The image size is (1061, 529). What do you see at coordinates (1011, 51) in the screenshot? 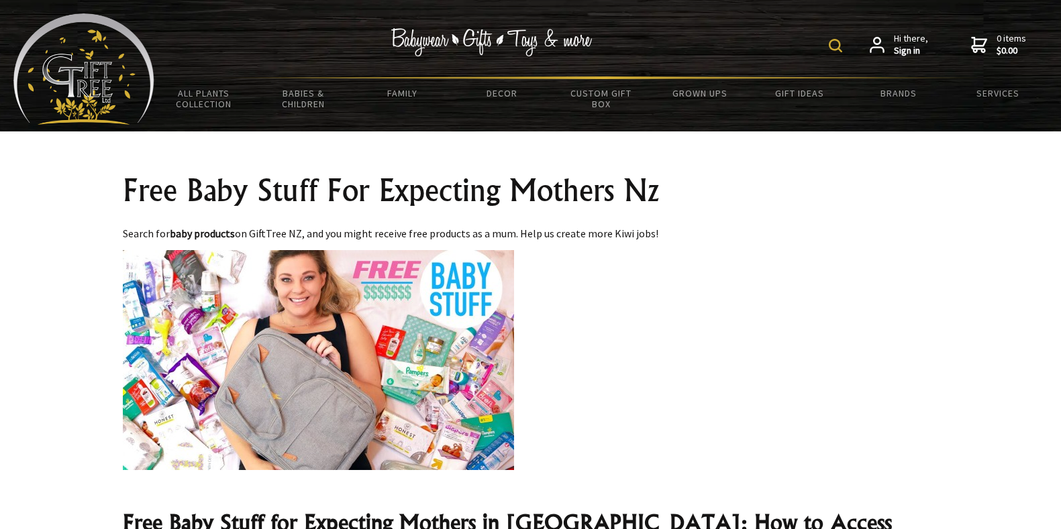
I see `strong: $0.00` at bounding box center [1011, 51].